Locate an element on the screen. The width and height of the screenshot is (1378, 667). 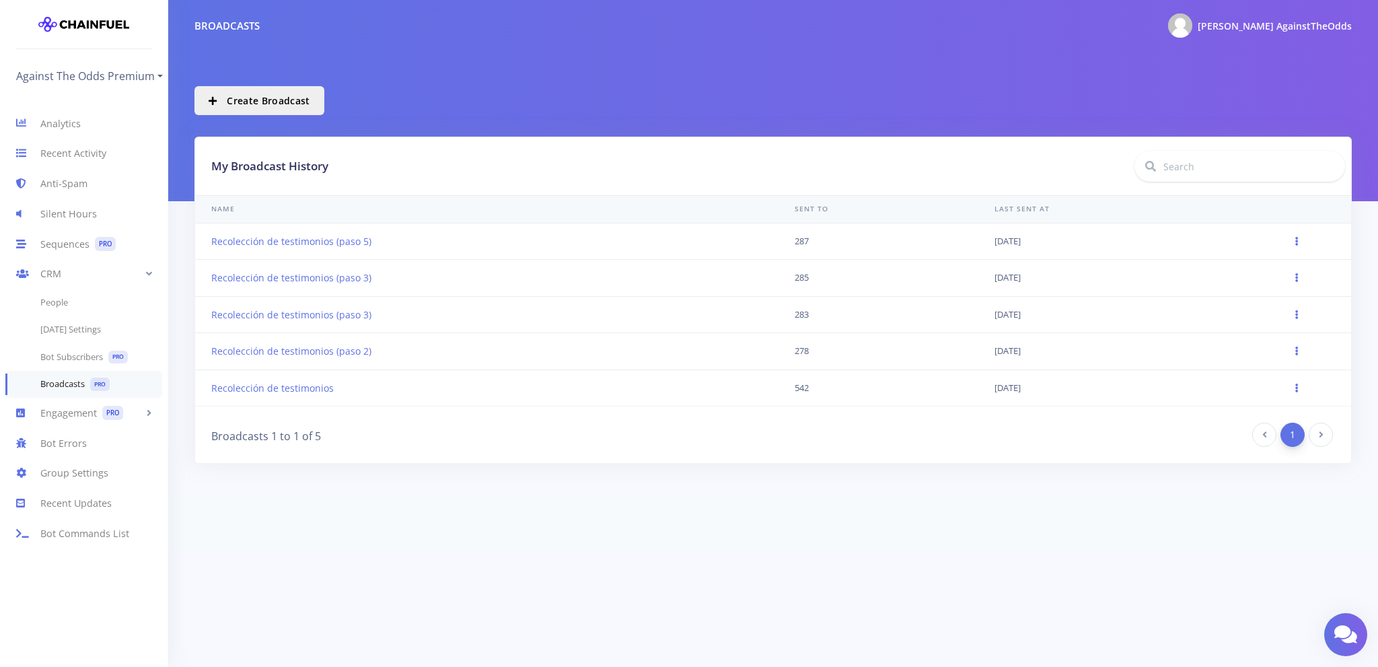
td: 287 is located at coordinates (878, 241).